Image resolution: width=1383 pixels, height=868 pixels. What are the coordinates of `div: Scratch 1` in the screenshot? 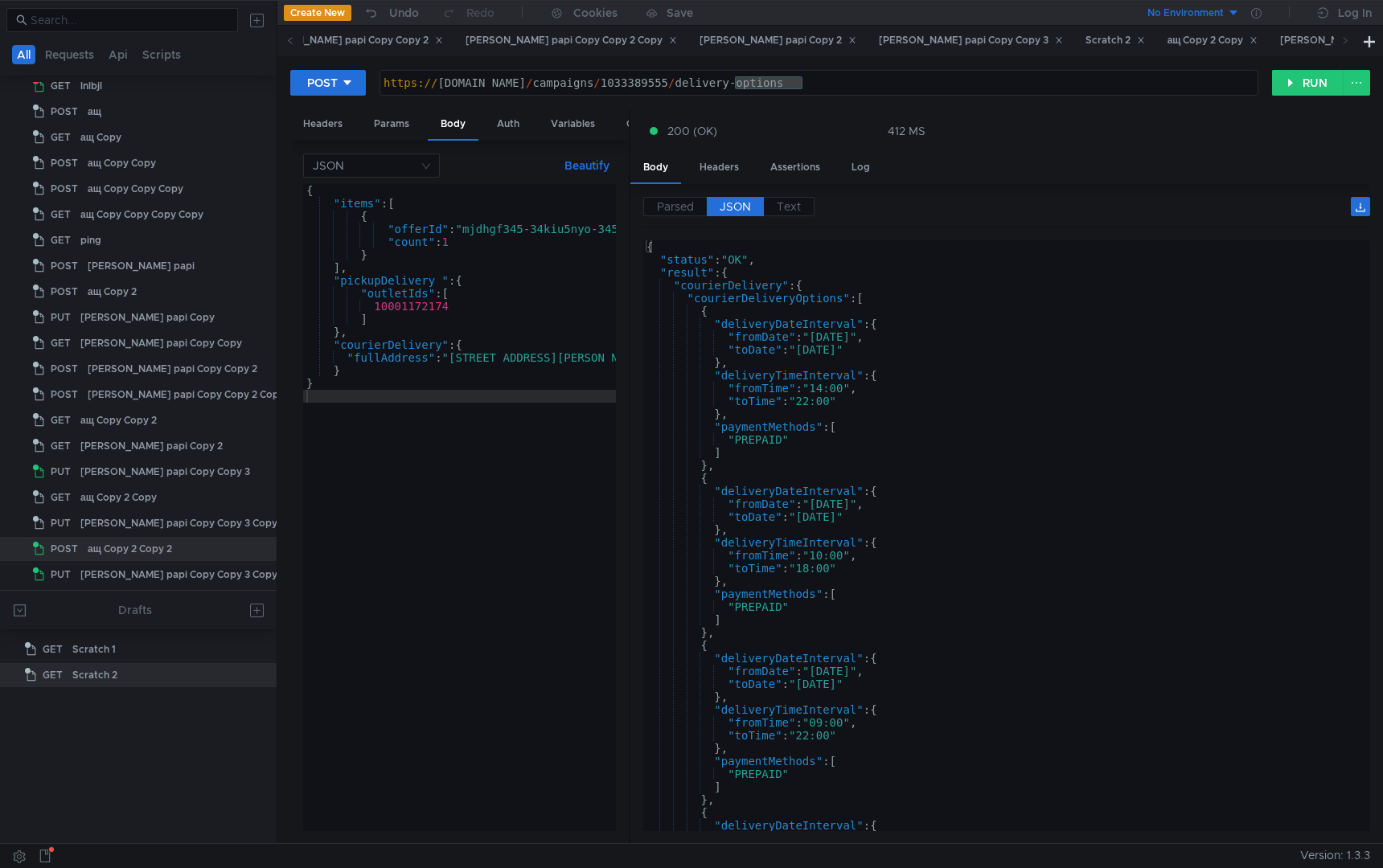 It's located at (94, 649).